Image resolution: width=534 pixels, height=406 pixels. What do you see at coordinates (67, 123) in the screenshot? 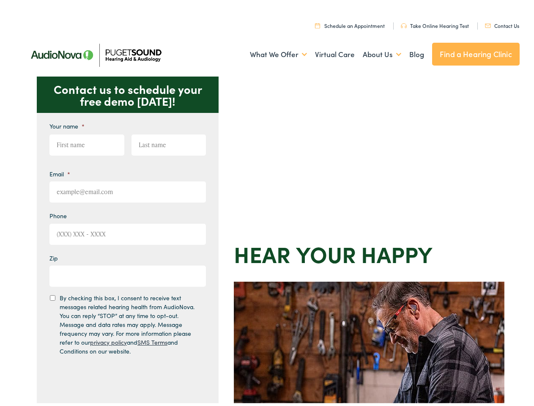
I see `label: Your name` at bounding box center [67, 123].